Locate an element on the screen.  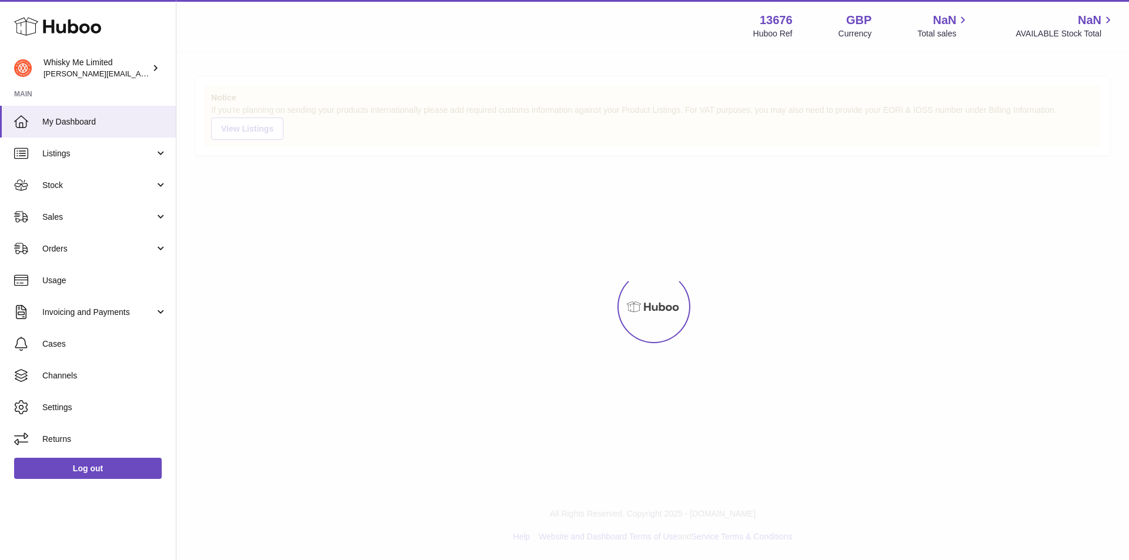
span: Cases is located at coordinates (105, 344).